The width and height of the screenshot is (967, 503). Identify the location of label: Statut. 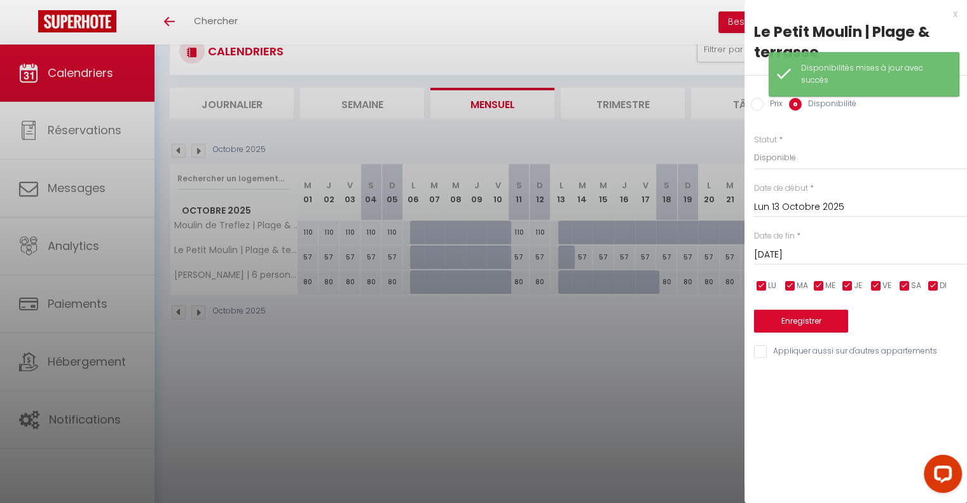
(766, 140).